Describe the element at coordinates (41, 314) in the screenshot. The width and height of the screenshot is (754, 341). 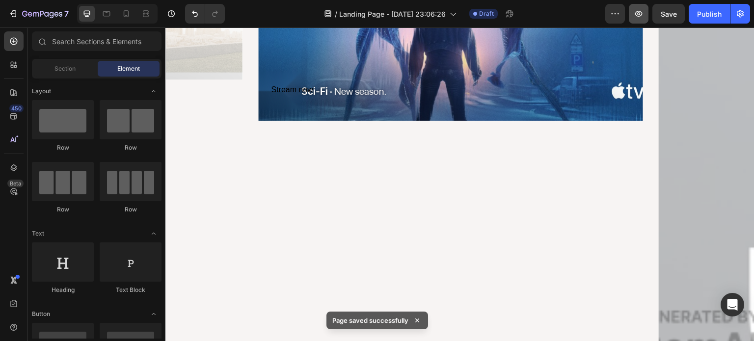
I see `span: Button` at that location.